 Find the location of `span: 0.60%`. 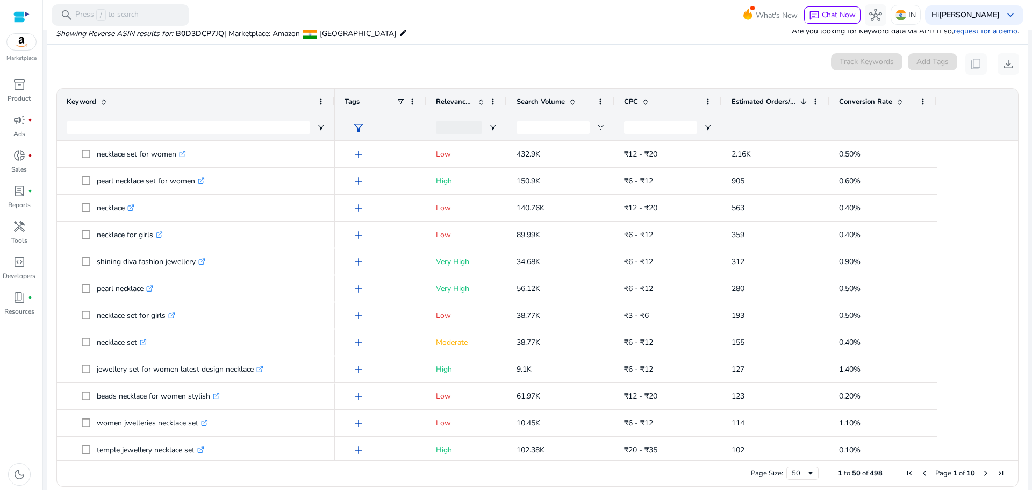

span: 0.60% is located at coordinates (850, 181).